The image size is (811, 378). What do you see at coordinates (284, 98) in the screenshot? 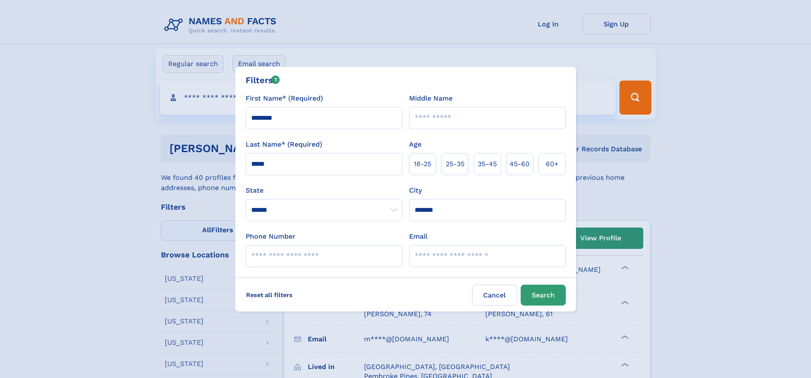
I see `label: First Name* (Required)` at bounding box center [284, 98].